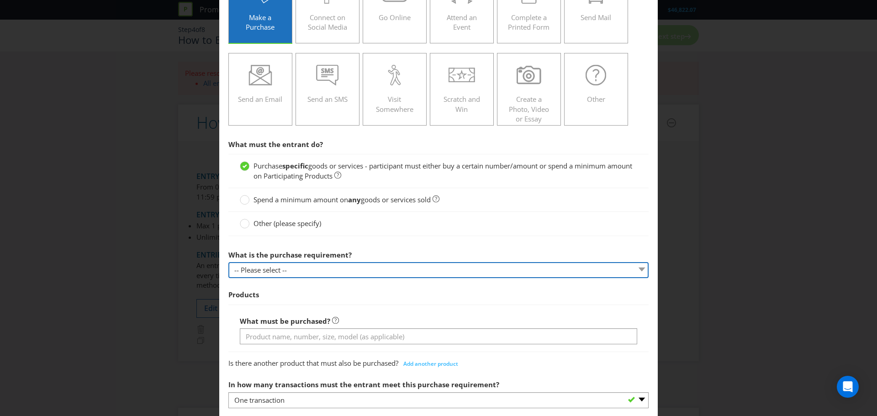 This screenshot has height=416, width=877. What do you see at coordinates (260, 99) in the screenshot?
I see `span: Send an Email` at bounding box center [260, 99].